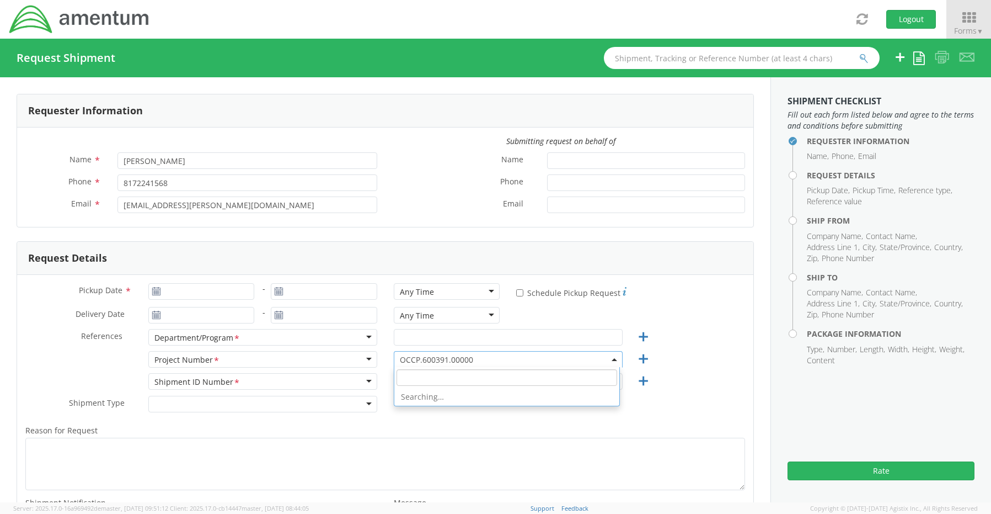 The image size is (991, 514). I want to click on a: Support, so click(542, 507).